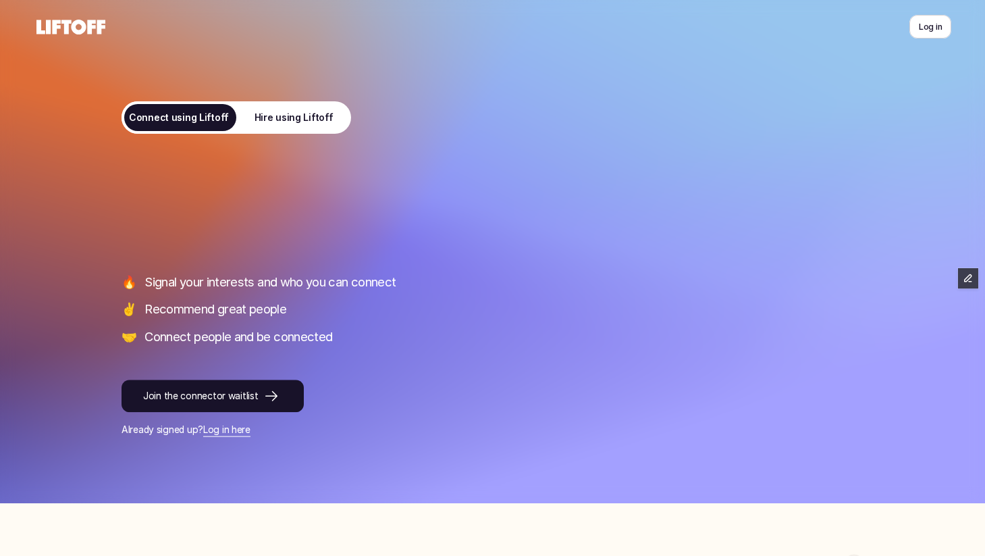  What do you see at coordinates (493, 429) in the screenshot?
I see `p: Already signed up?` at bounding box center [493, 429].